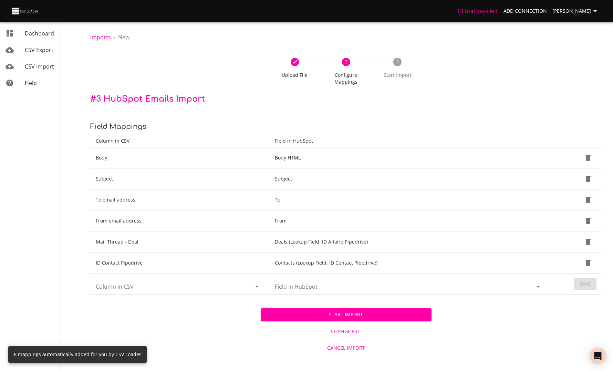  I want to click on td: Body HTML, so click(410, 158).